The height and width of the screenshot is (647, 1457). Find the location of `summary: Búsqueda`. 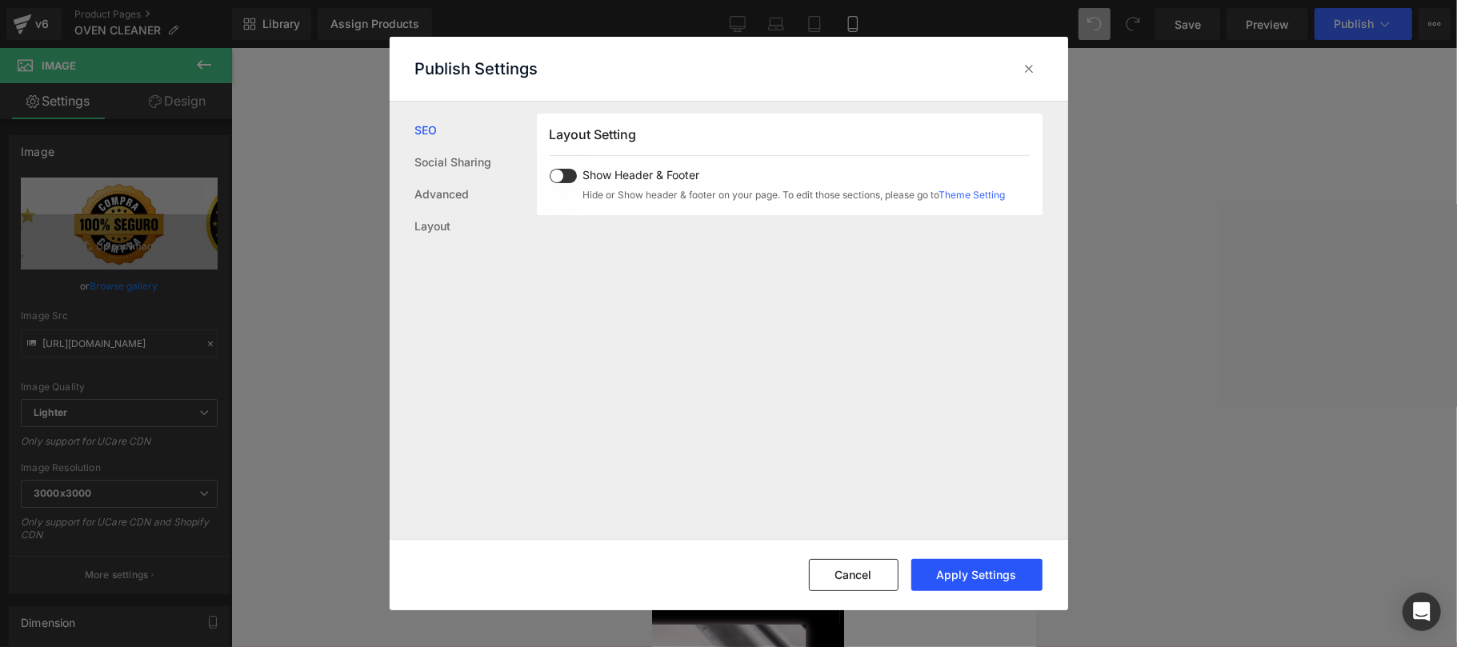

summary: Búsqueda is located at coordinates (329, 78).